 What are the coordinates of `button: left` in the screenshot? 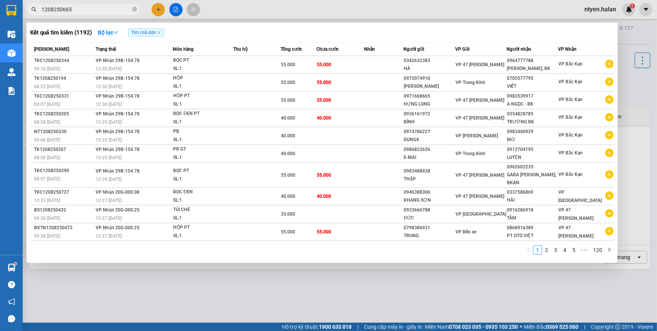 It's located at (528, 250).